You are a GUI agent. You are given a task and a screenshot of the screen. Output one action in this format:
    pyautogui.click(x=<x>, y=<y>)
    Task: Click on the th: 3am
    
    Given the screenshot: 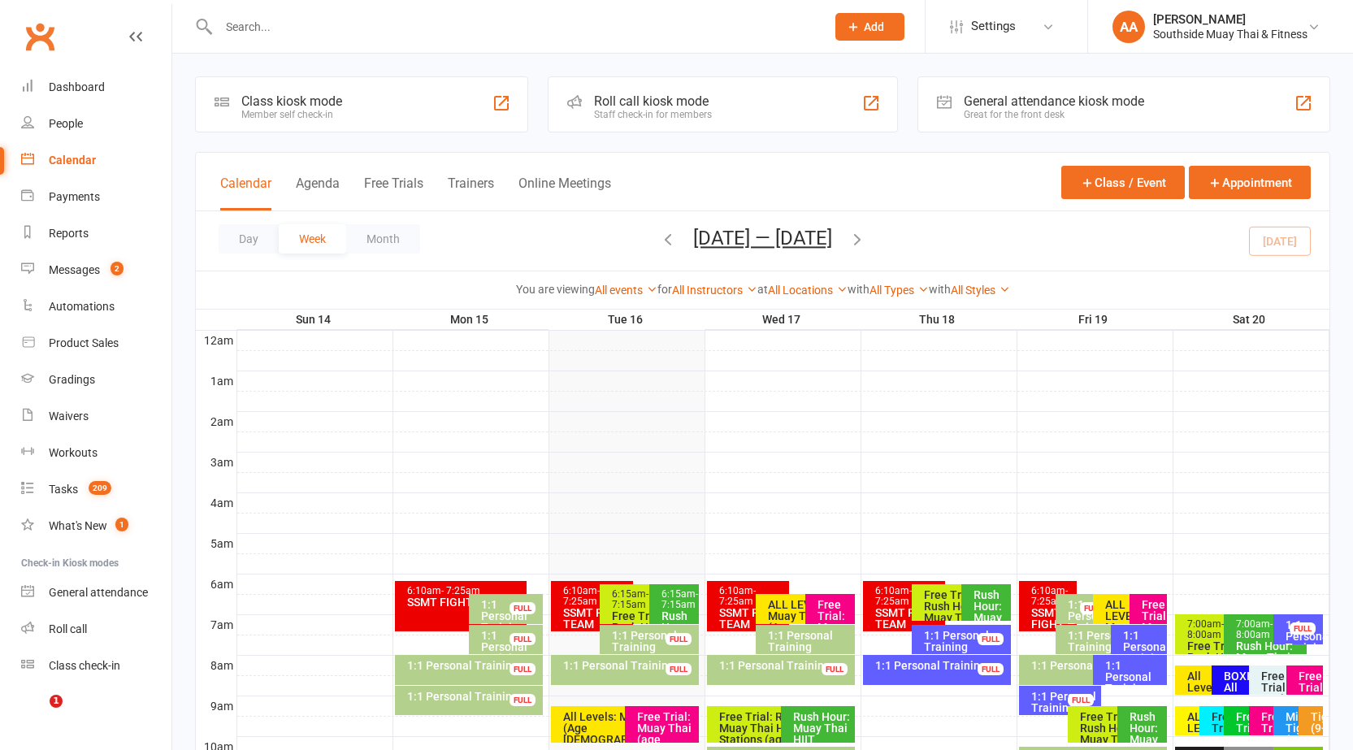 What is the action you would take?
    pyautogui.click(x=216, y=461)
    